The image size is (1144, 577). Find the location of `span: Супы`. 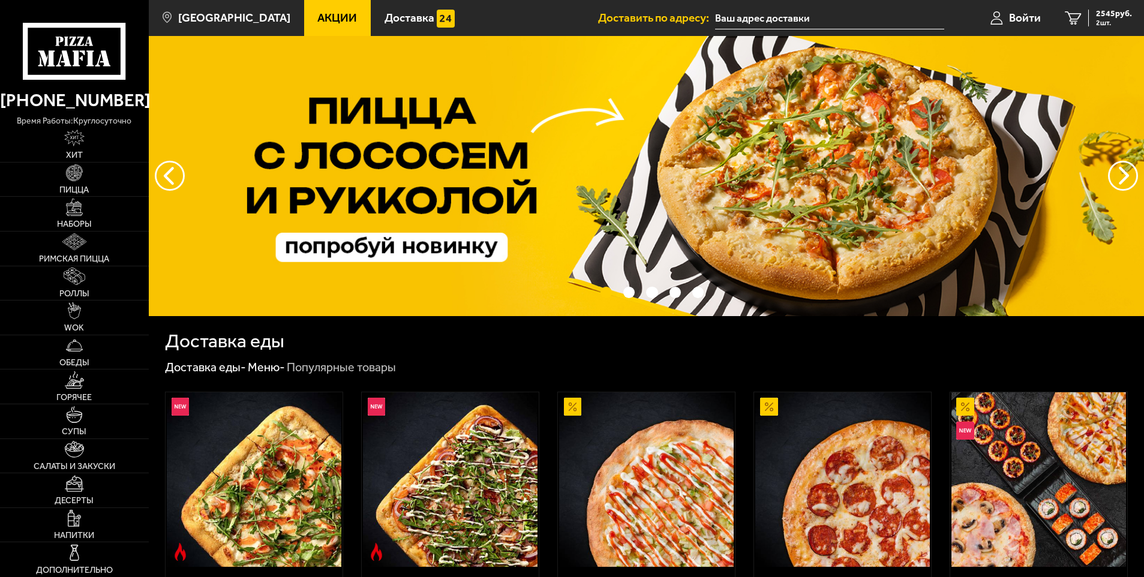

span: Супы is located at coordinates (74, 432).